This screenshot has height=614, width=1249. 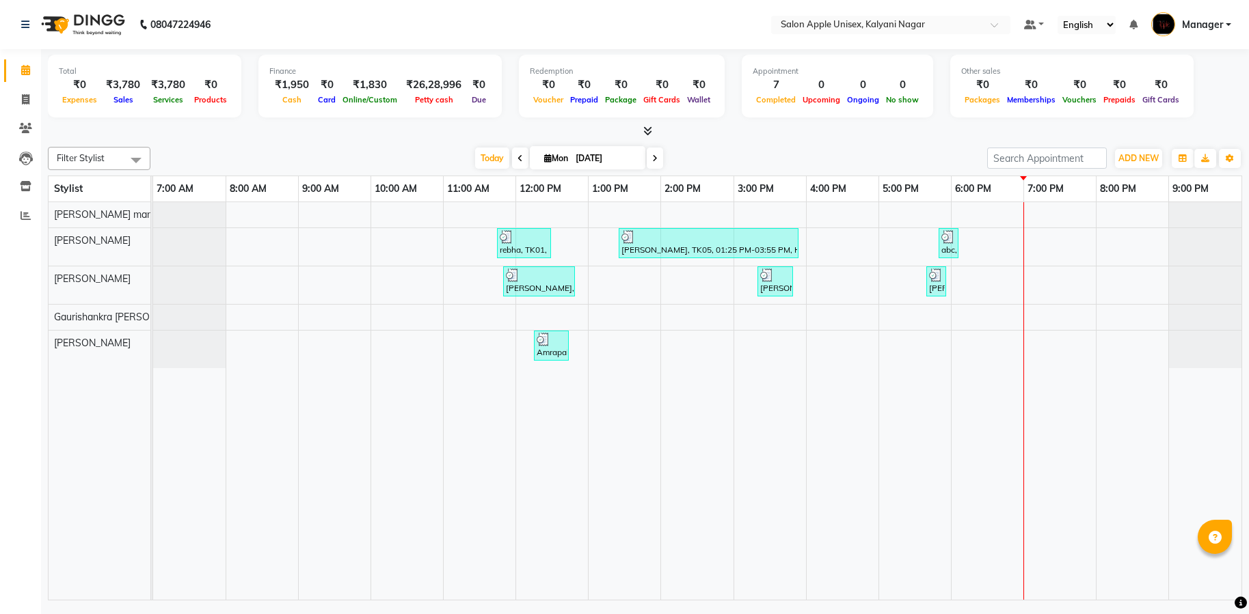 What do you see at coordinates (900, 189) in the screenshot?
I see `a: 5:00 PM` at bounding box center [900, 189].